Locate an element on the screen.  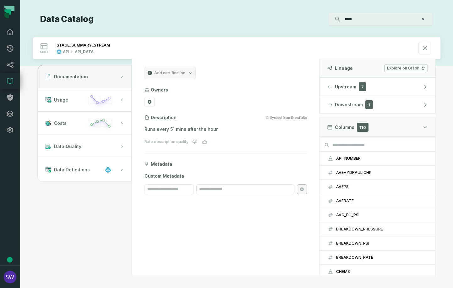
span: Downstream is located at coordinates (348, 105).